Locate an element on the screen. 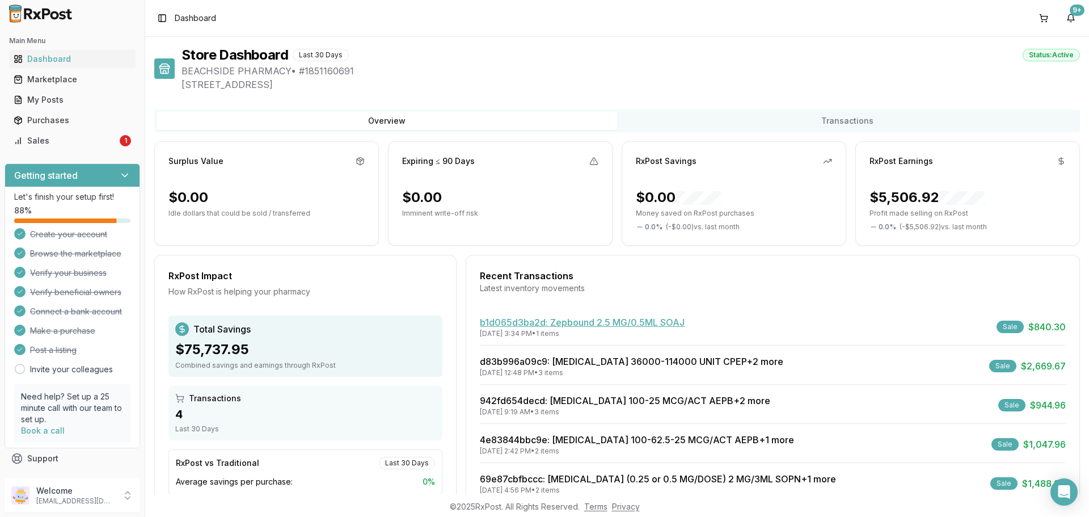 The height and width of the screenshot is (517, 1089). div: Latest inventory movements is located at coordinates (773, 288).